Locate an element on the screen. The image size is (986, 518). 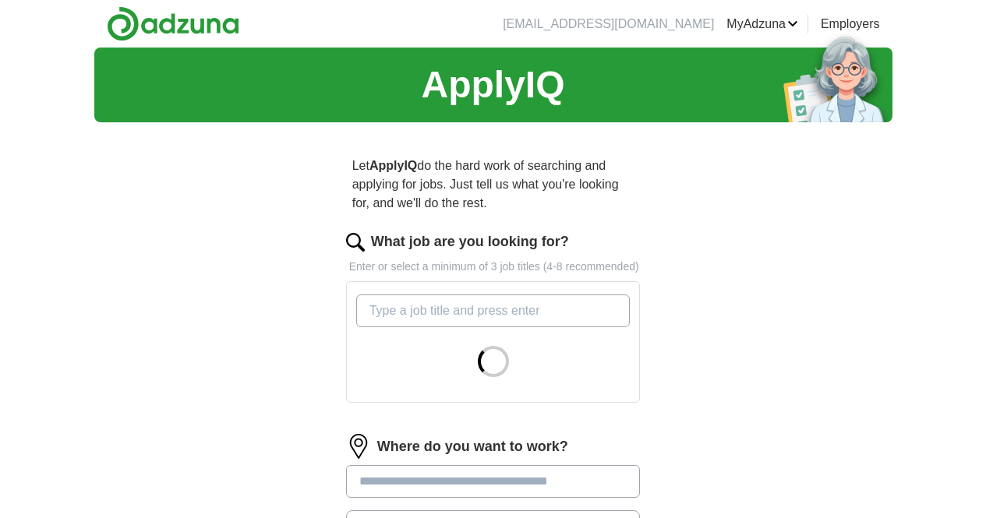
label: What job are you looking for? is located at coordinates (470, 242).